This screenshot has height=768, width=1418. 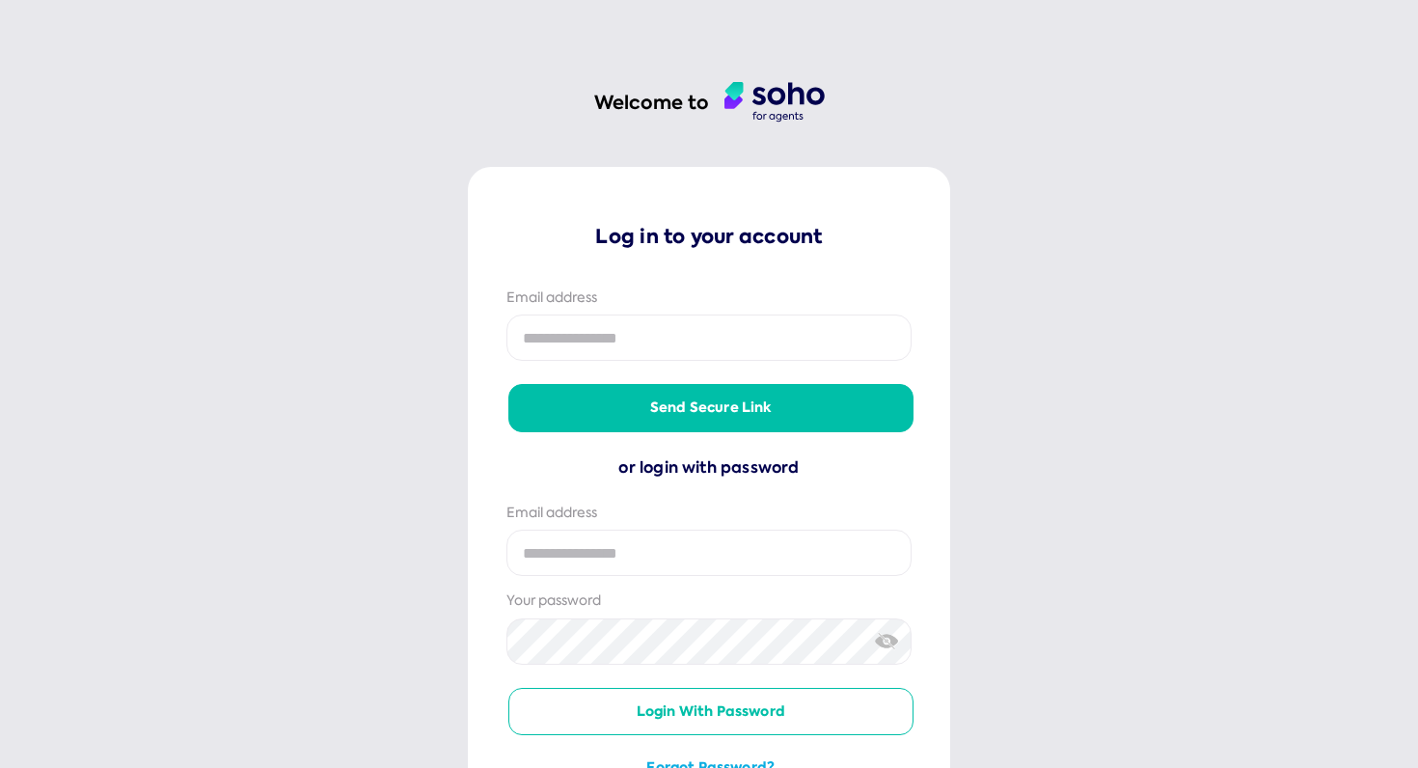 I want to click on p: Log in to your account, so click(x=709, y=236).